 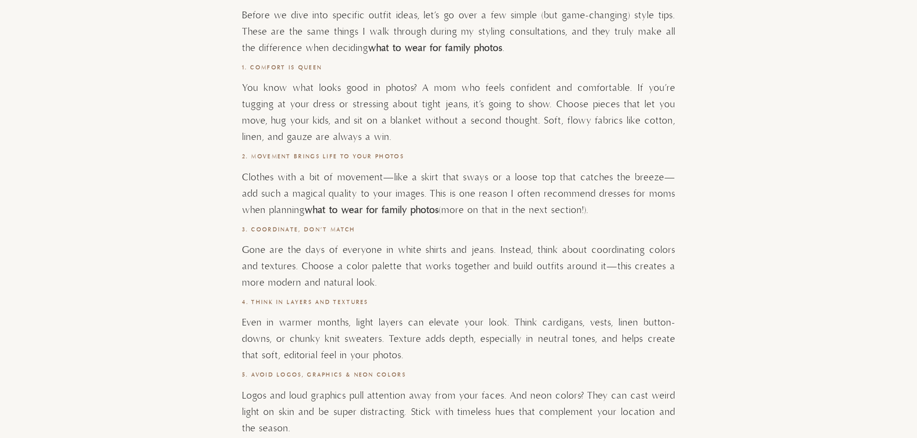 What do you see at coordinates (299, 230) in the screenshot?
I see `strong: 3. Coordinate, Don’t Match` at bounding box center [299, 230].